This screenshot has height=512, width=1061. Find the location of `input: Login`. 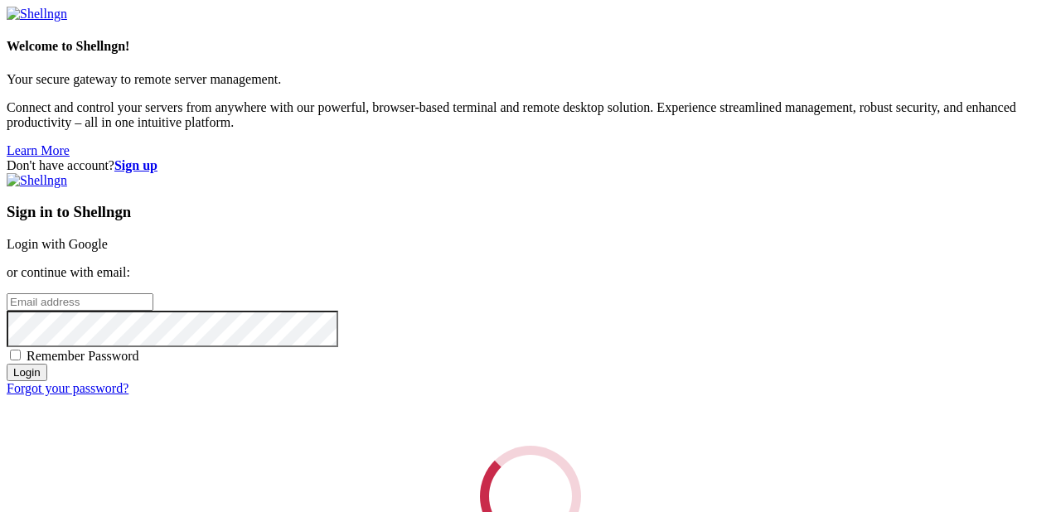

input: Login is located at coordinates (27, 372).